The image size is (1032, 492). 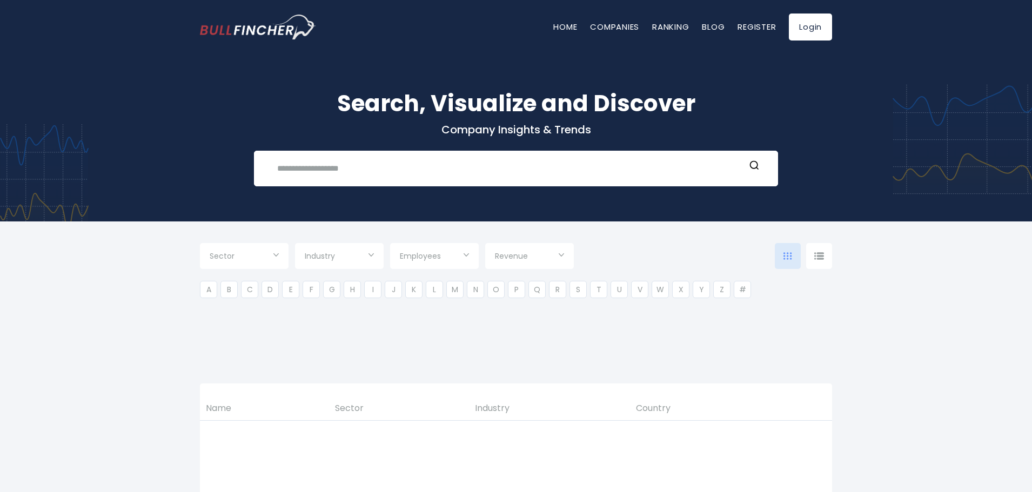 I want to click on li: U, so click(x=619, y=290).